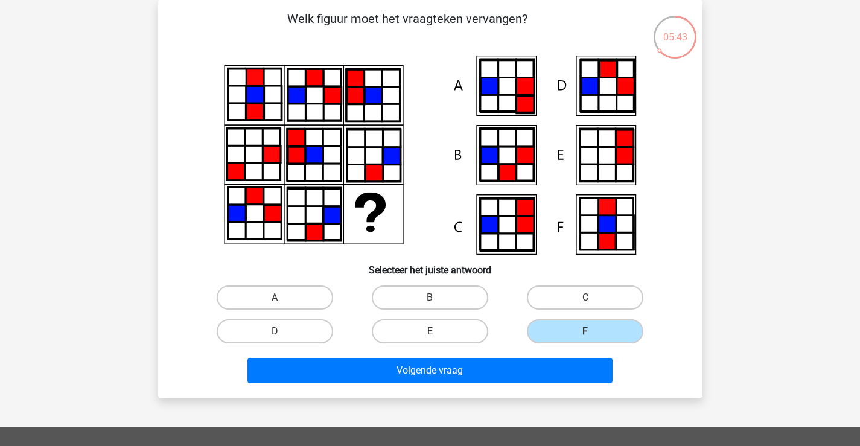 The height and width of the screenshot is (446, 860). What do you see at coordinates (430, 331) in the screenshot?
I see `label: E` at bounding box center [430, 331].